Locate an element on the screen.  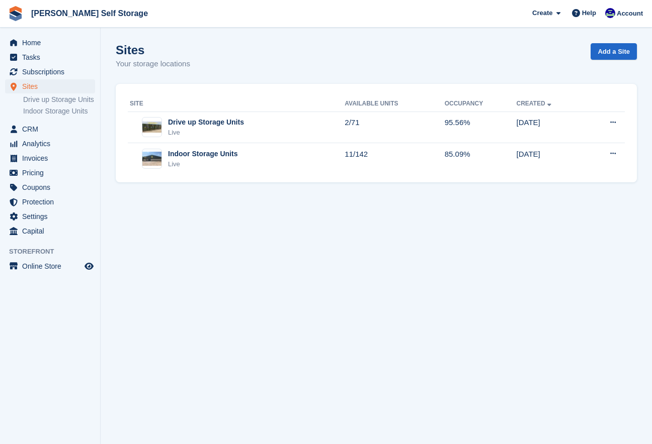
th: Site is located at coordinates (236, 104).